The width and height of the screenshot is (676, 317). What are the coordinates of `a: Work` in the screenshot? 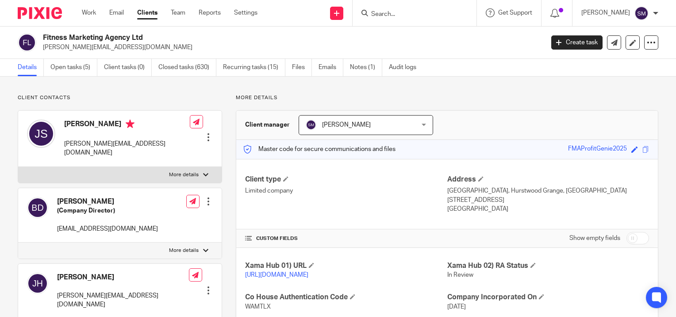 It's located at (89, 13).